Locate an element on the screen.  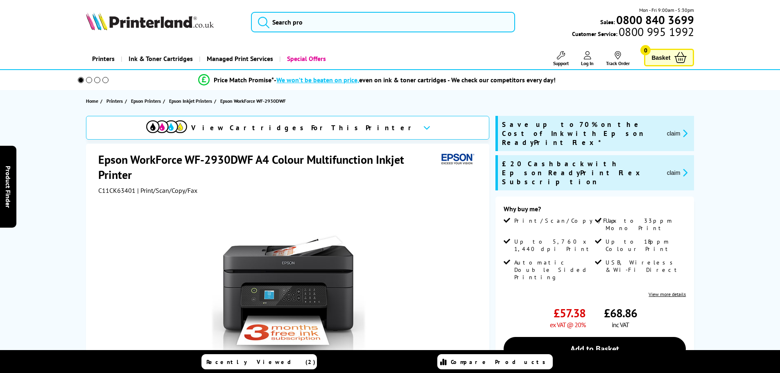
span: Epson WorkForce WF-2930DWF is located at coordinates (253, 101).